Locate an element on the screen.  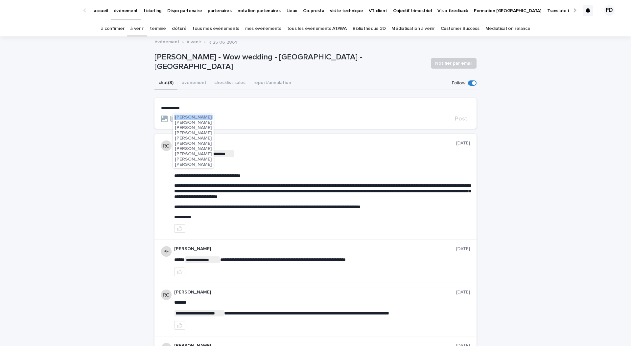
a: tous mes événements is located at coordinates (216, 29).